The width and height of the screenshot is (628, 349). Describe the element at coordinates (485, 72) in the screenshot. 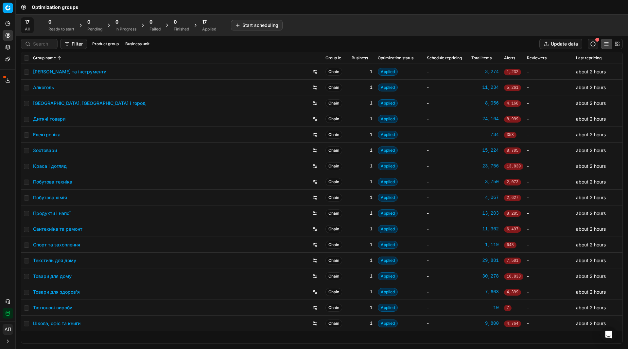

I see `div: 3,274` at that location.